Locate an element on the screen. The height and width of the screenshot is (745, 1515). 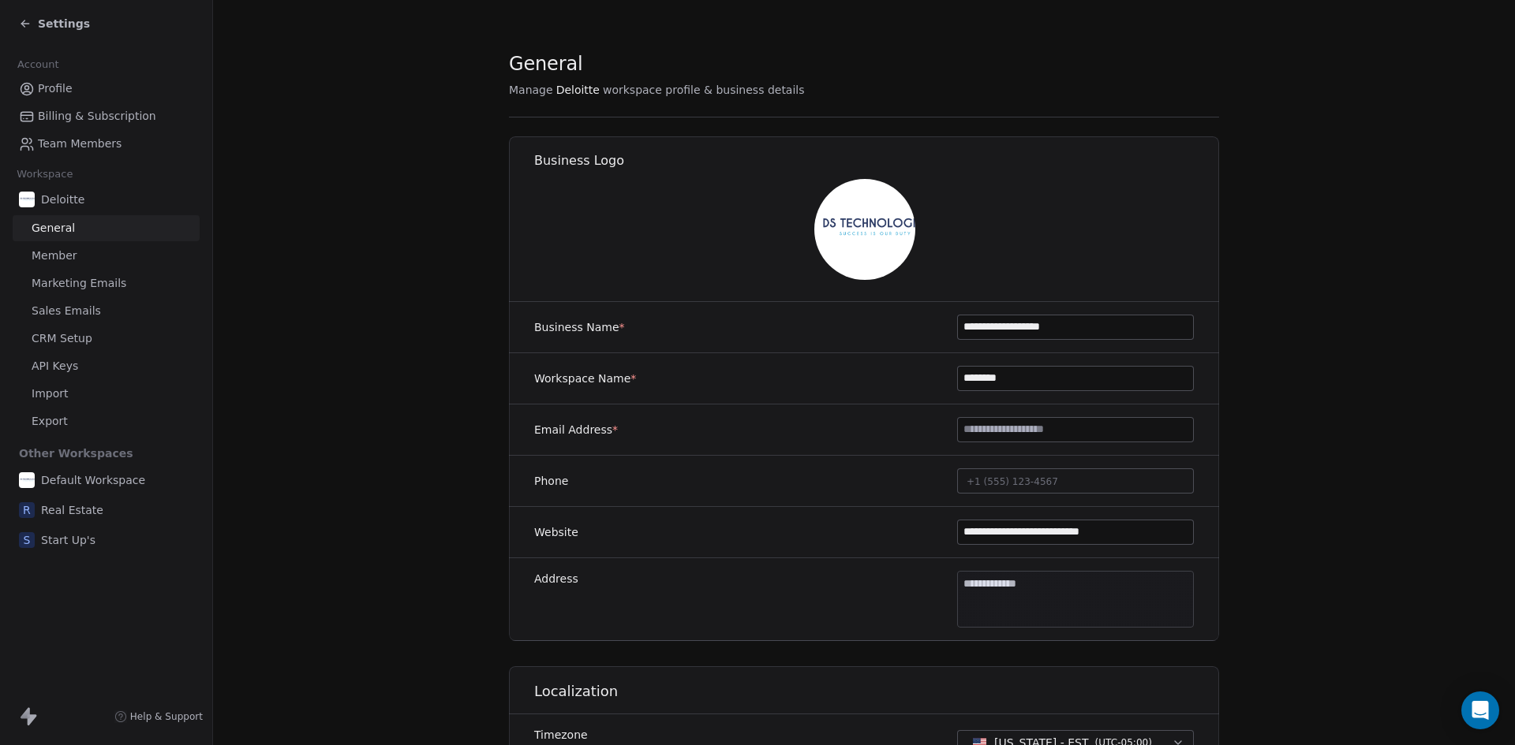
label: Address is located at coordinates (556, 579).